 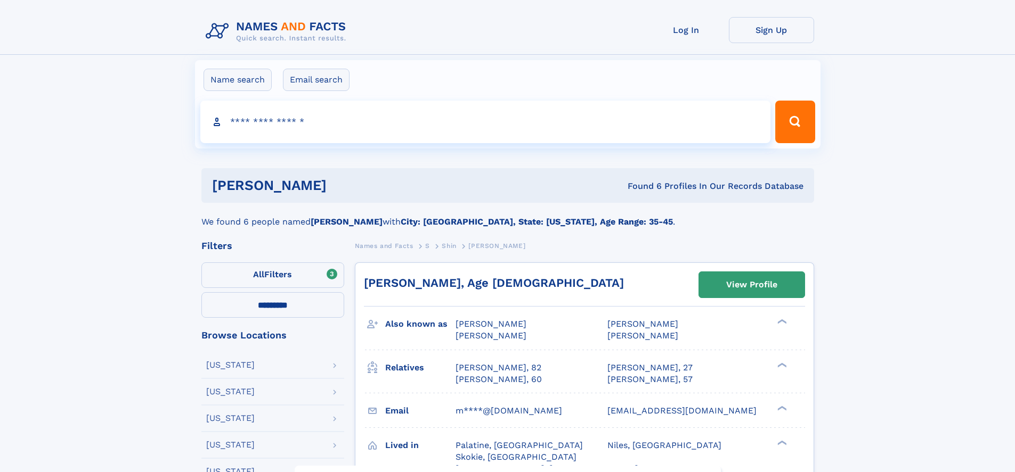 I want to click on div: Found 6 Profiles In Our Records Database, so click(x=640, y=186).